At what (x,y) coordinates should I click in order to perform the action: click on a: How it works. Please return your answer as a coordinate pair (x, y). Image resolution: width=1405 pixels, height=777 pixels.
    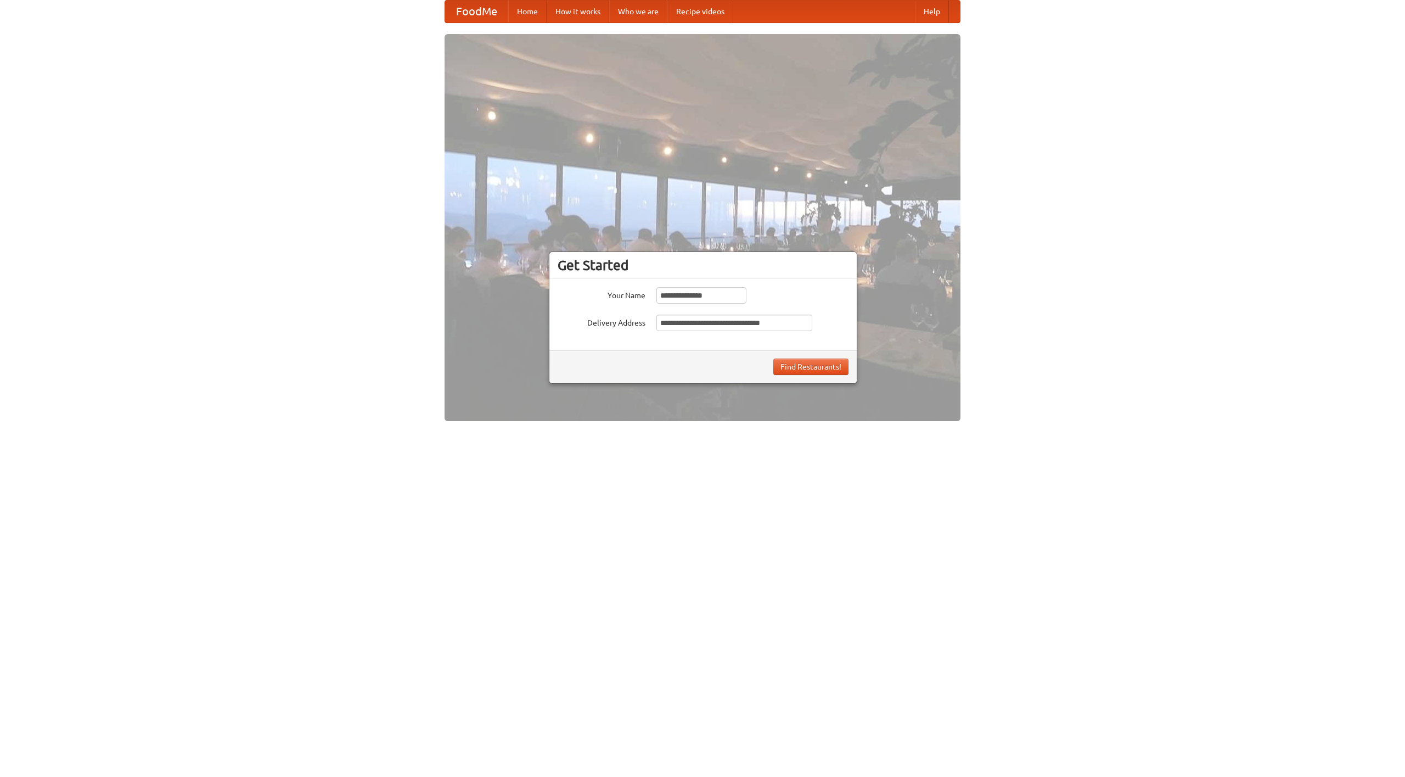
    Looking at the image, I should click on (578, 12).